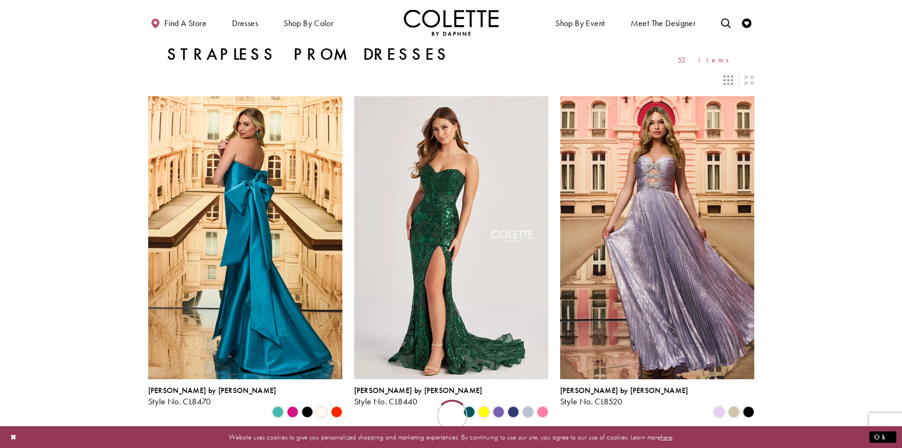 This screenshot has height=448, width=902. Describe the element at coordinates (451, 22) in the screenshot. I see `a: Visit Home Page` at that location.